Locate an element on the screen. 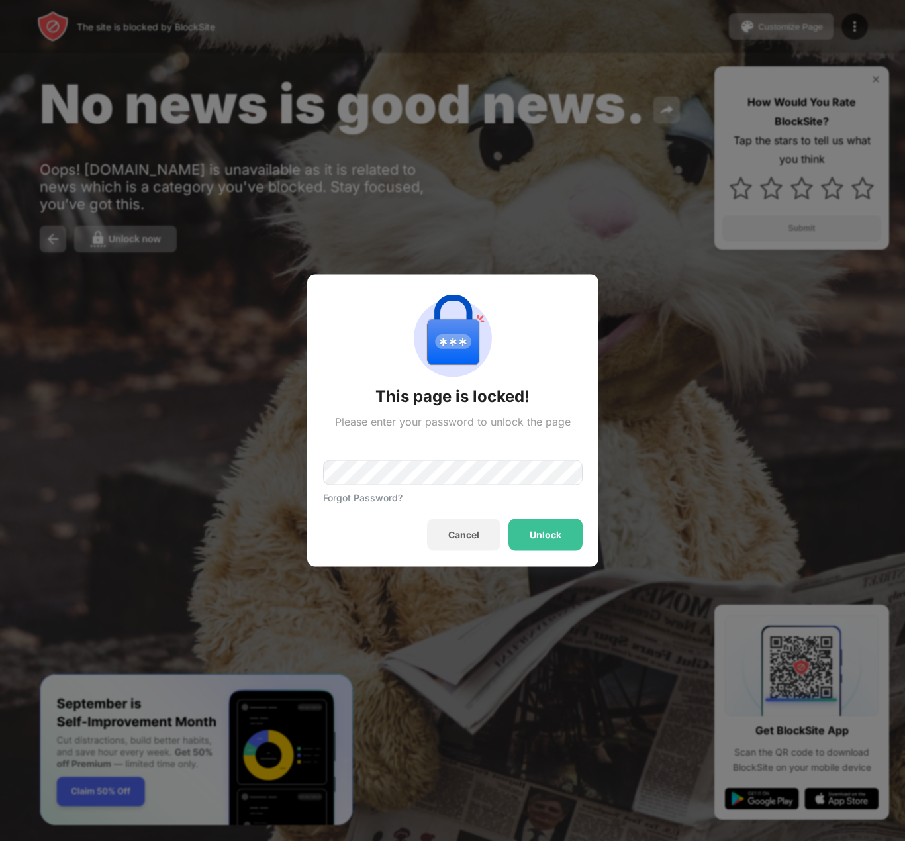 The width and height of the screenshot is (905, 841). div: Forgot Password? is located at coordinates (363, 497).